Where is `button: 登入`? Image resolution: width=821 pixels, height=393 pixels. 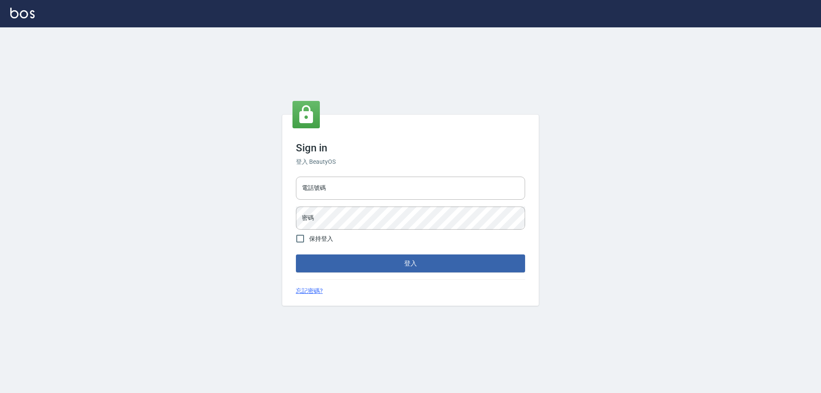 button: 登入 is located at coordinates (410, 263).